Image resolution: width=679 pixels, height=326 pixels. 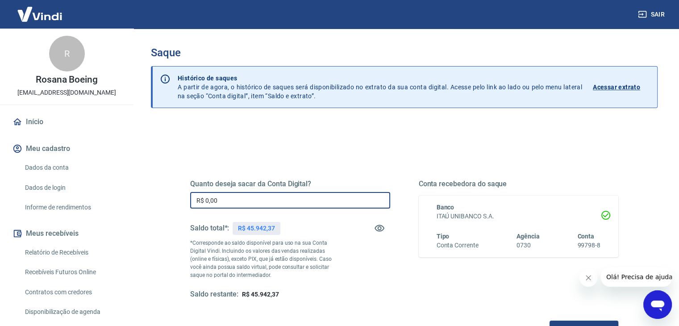 What do you see at coordinates (443, 236) in the screenshot?
I see `span: Tipo` at bounding box center [443, 236].